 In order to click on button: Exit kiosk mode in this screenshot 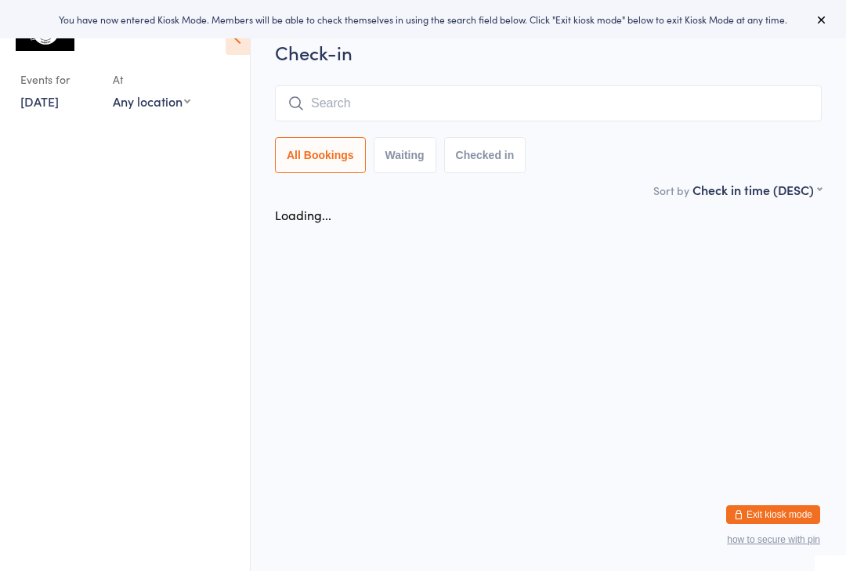, I will do `click(773, 515)`.